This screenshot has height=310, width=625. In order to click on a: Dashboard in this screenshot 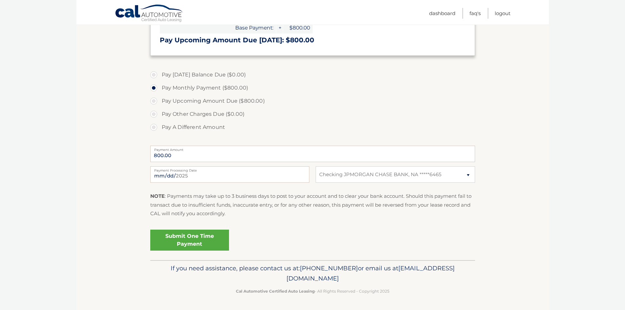, I will do `click(442, 13)`.